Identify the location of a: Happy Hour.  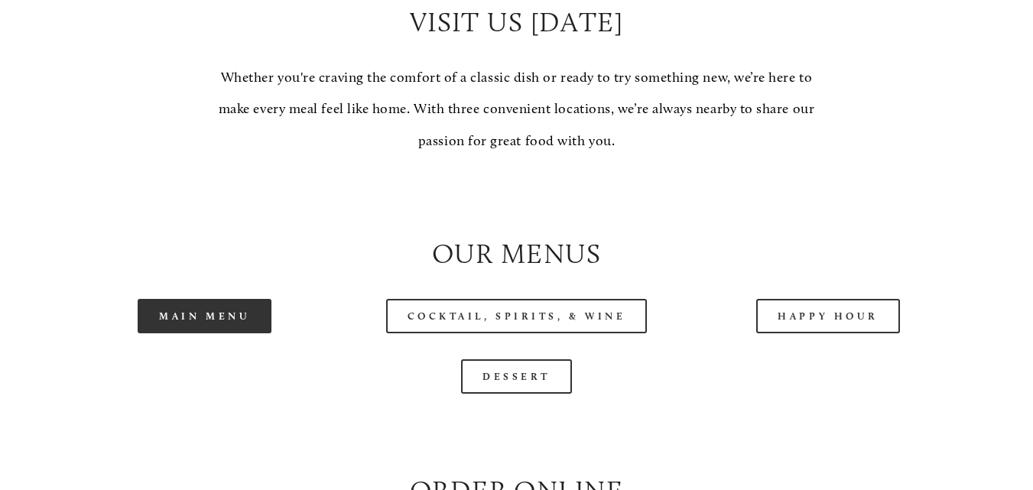
(828, 316).